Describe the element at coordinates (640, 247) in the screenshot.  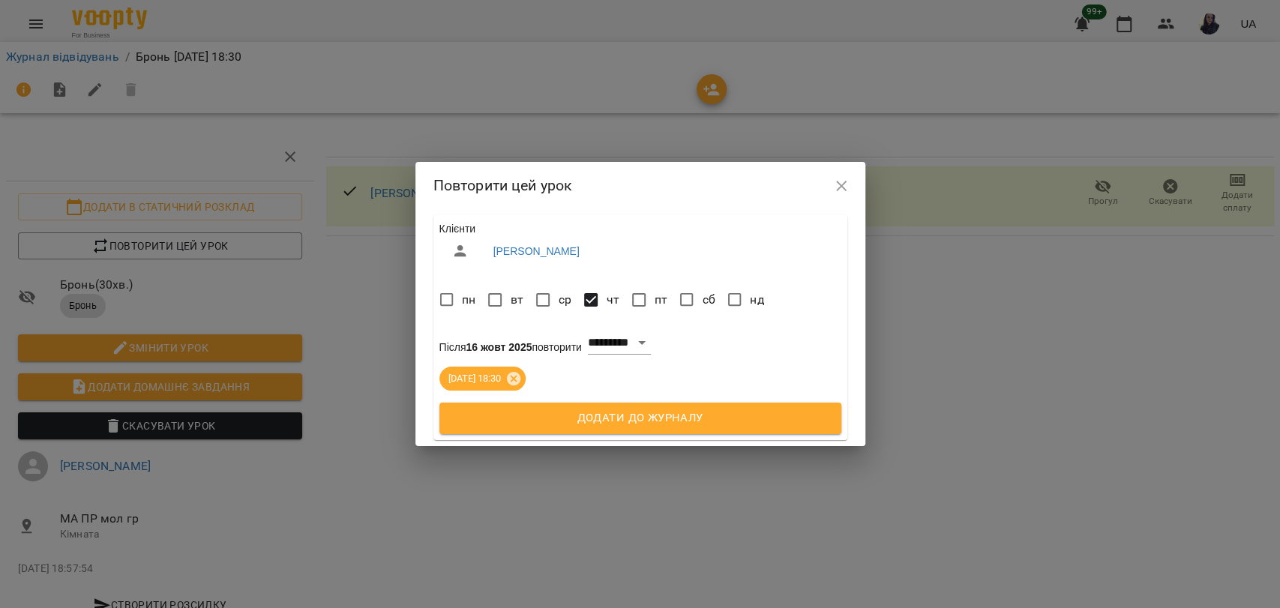
I see `ul: Клієнти` at that location.